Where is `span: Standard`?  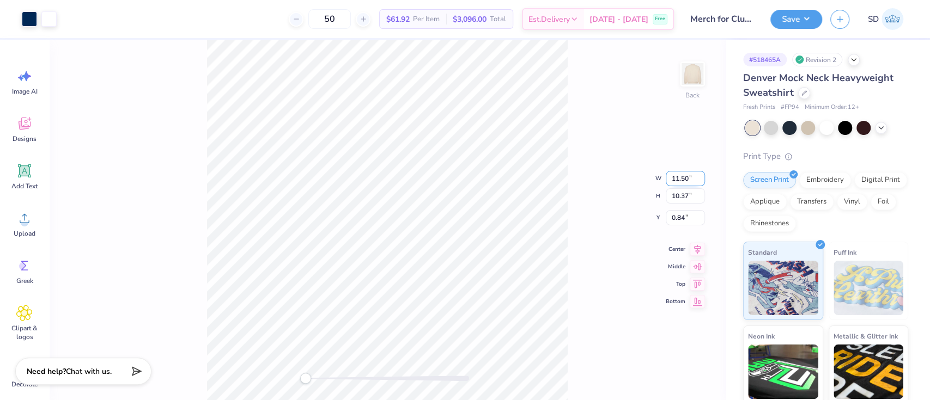 span: Standard is located at coordinates (762, 252).